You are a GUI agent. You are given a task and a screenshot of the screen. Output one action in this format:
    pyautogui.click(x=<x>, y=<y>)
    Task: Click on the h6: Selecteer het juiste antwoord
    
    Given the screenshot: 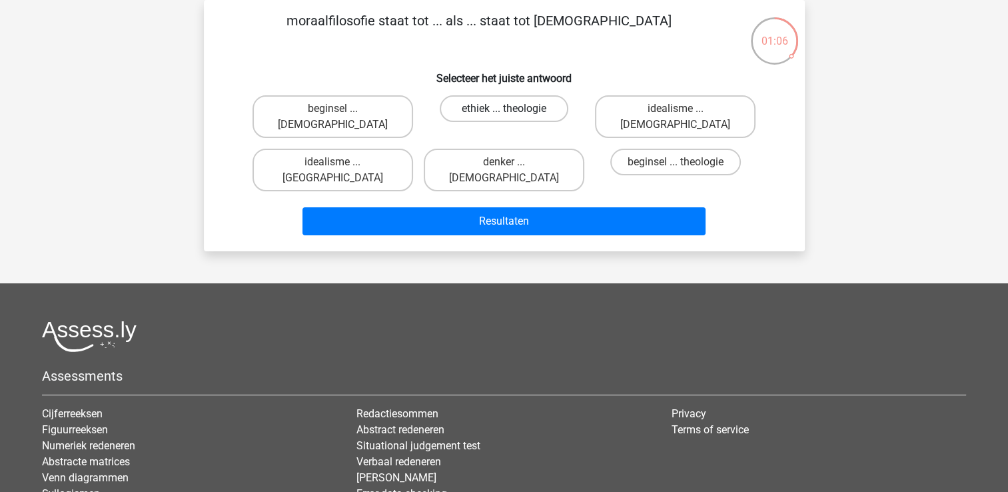 What is the action you would take?
    pyautogui.click(x=504, y=73)
    